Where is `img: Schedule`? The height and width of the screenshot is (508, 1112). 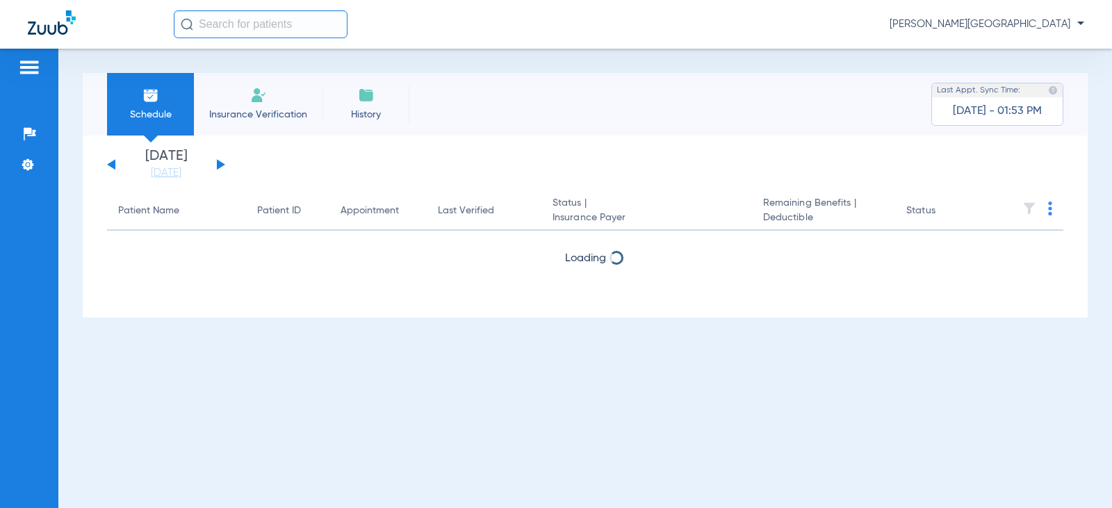 img: Schedule is located at coordinates (151, 95).